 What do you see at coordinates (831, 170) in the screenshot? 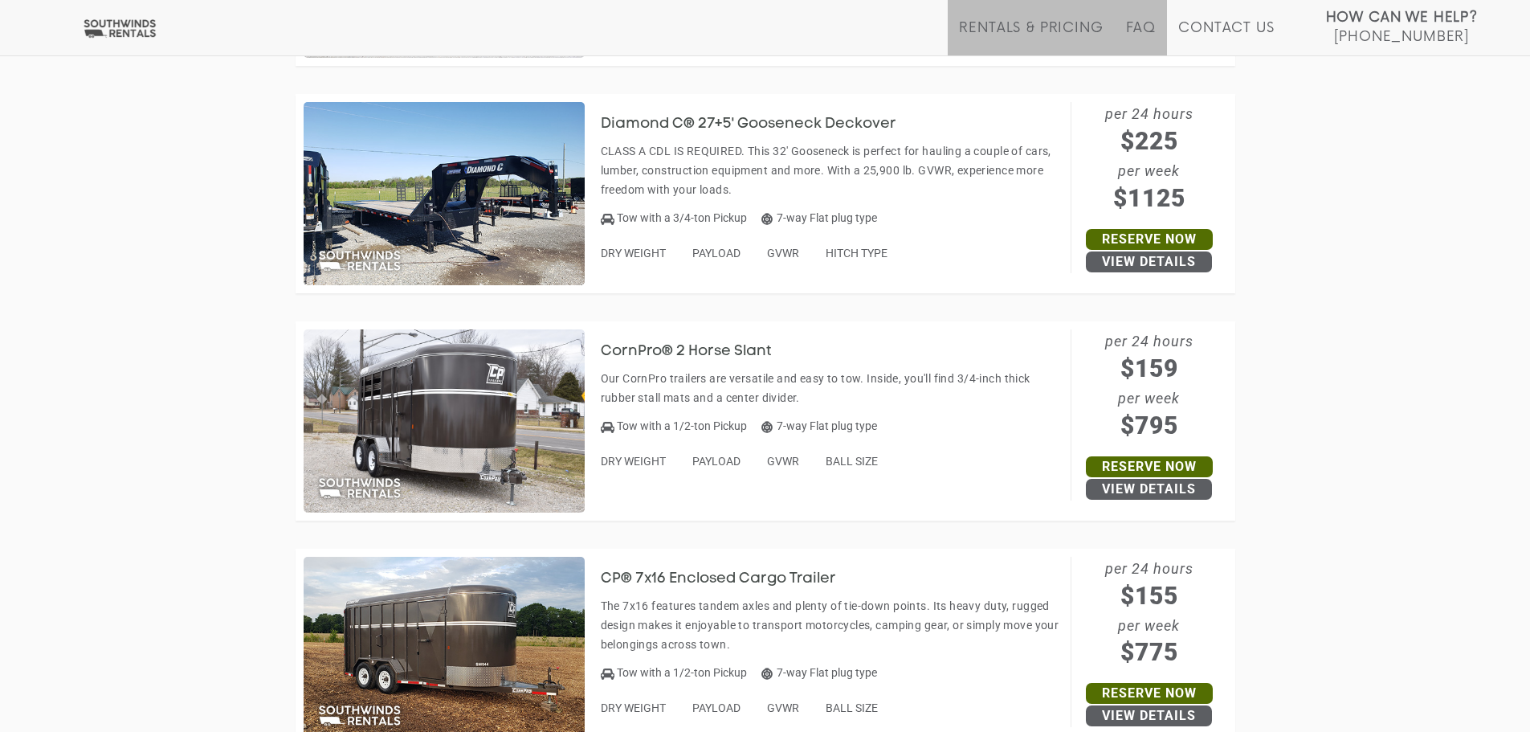
I see `p: CLASS A CDL IS REQUIRED. This 32' Gooseneck is perfect for hauling a couple of cars, lumber, cons...` at bounding box center [831, 170].